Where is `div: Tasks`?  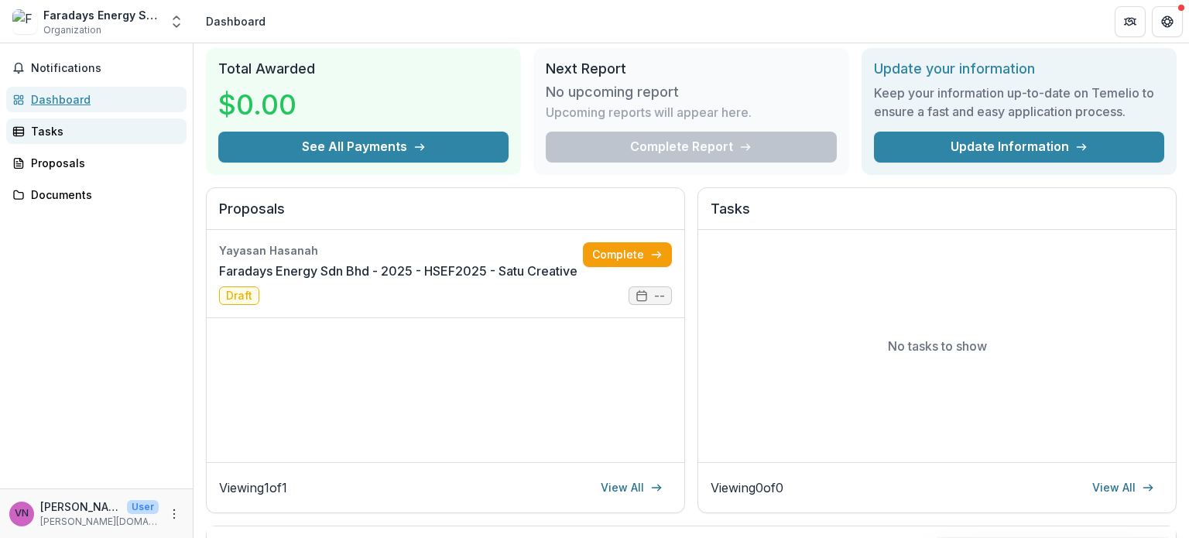
div: Tasks is located at coordinates (102, 131).